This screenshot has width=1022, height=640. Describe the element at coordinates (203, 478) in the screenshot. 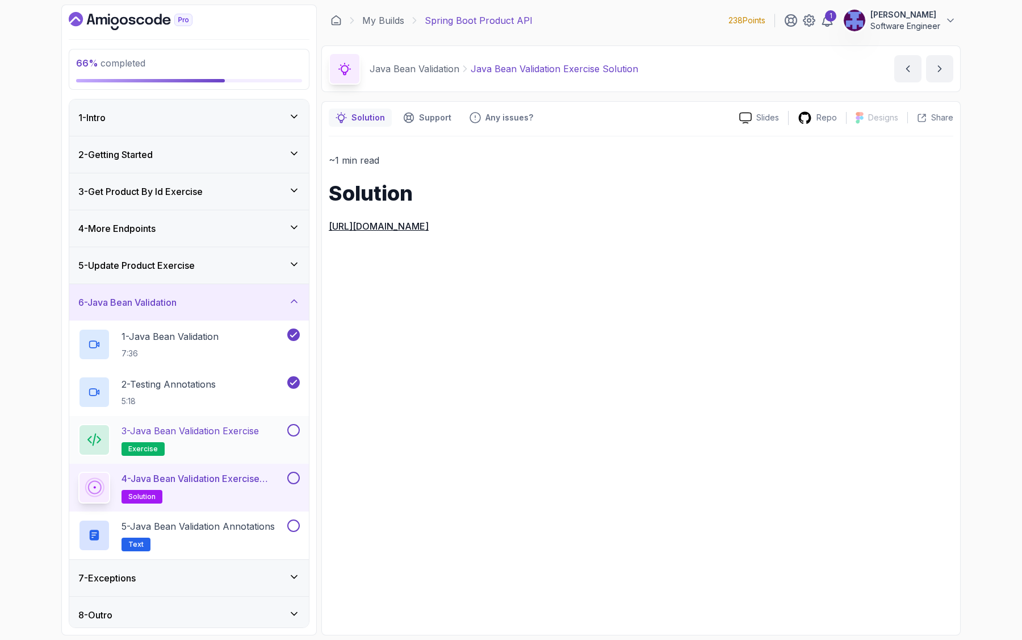

I see `p: 4 - Java Bean Validation Exercise Solution` at that location.